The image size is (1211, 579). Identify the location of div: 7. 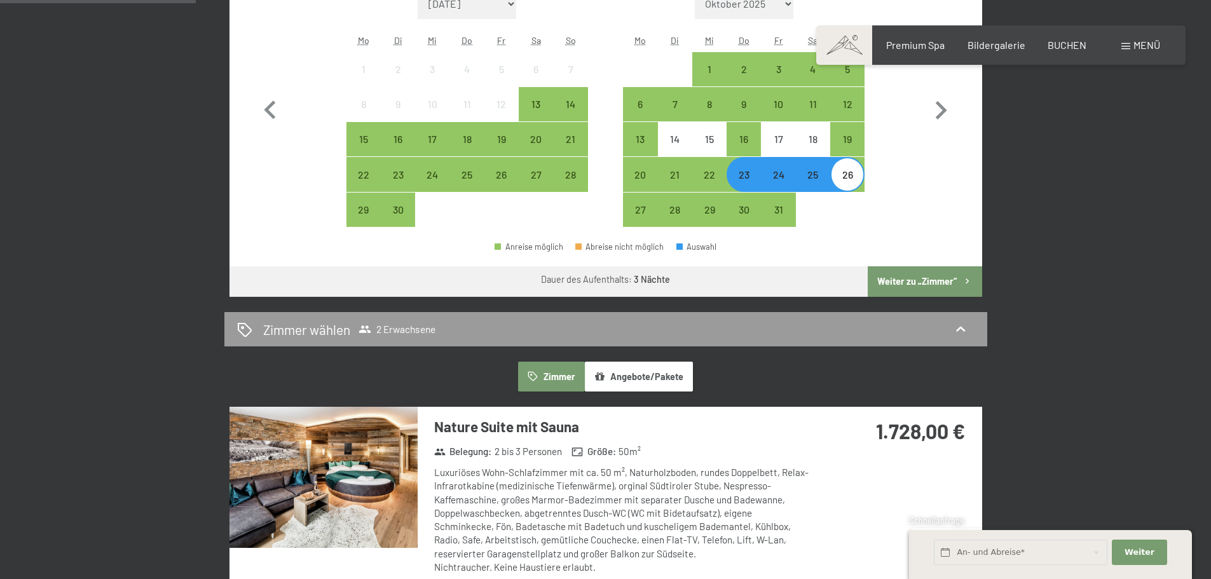
(570, 80).